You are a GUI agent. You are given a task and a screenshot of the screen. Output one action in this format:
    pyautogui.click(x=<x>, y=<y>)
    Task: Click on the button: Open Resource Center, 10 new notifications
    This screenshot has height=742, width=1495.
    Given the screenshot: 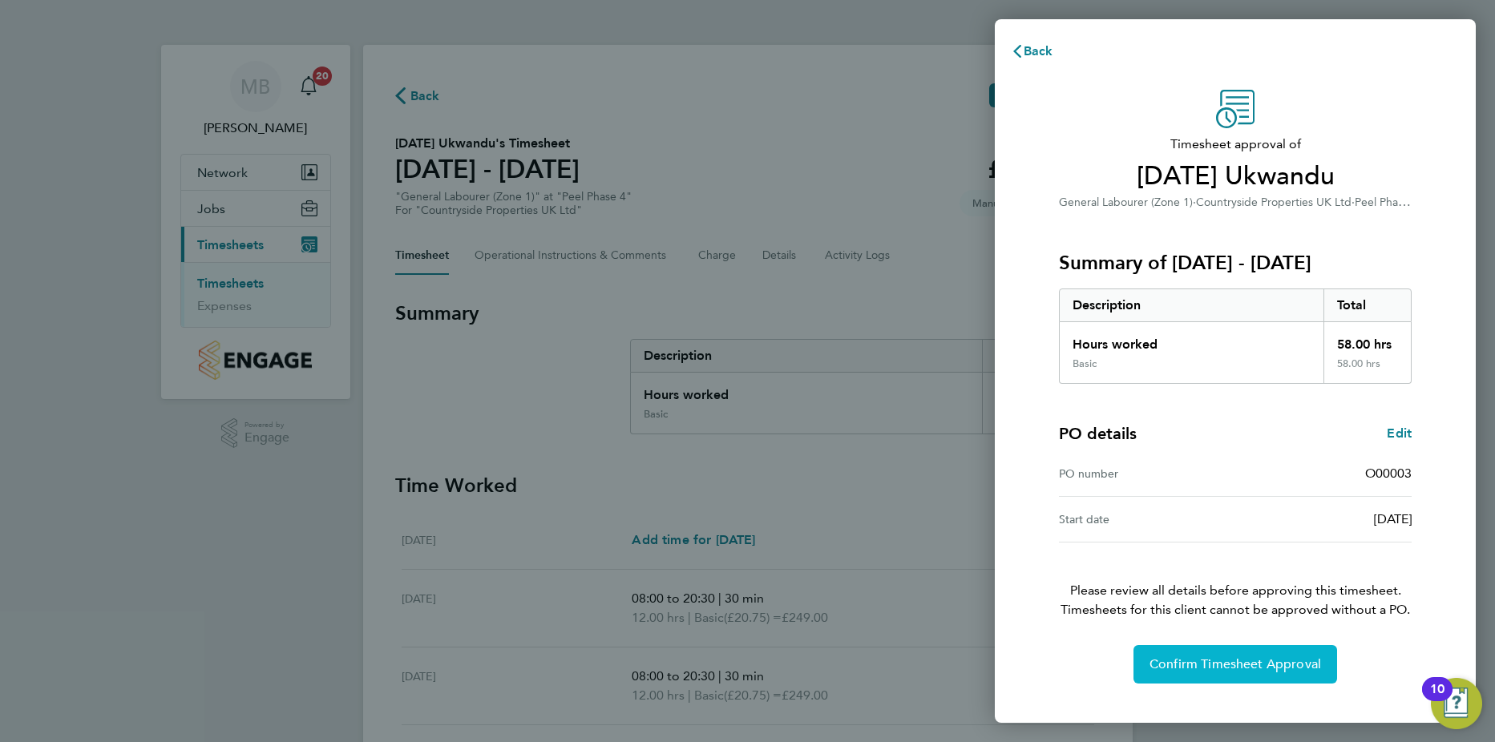 What is the action you would take?
    pyautogui.click(x=1457, y=704)
    